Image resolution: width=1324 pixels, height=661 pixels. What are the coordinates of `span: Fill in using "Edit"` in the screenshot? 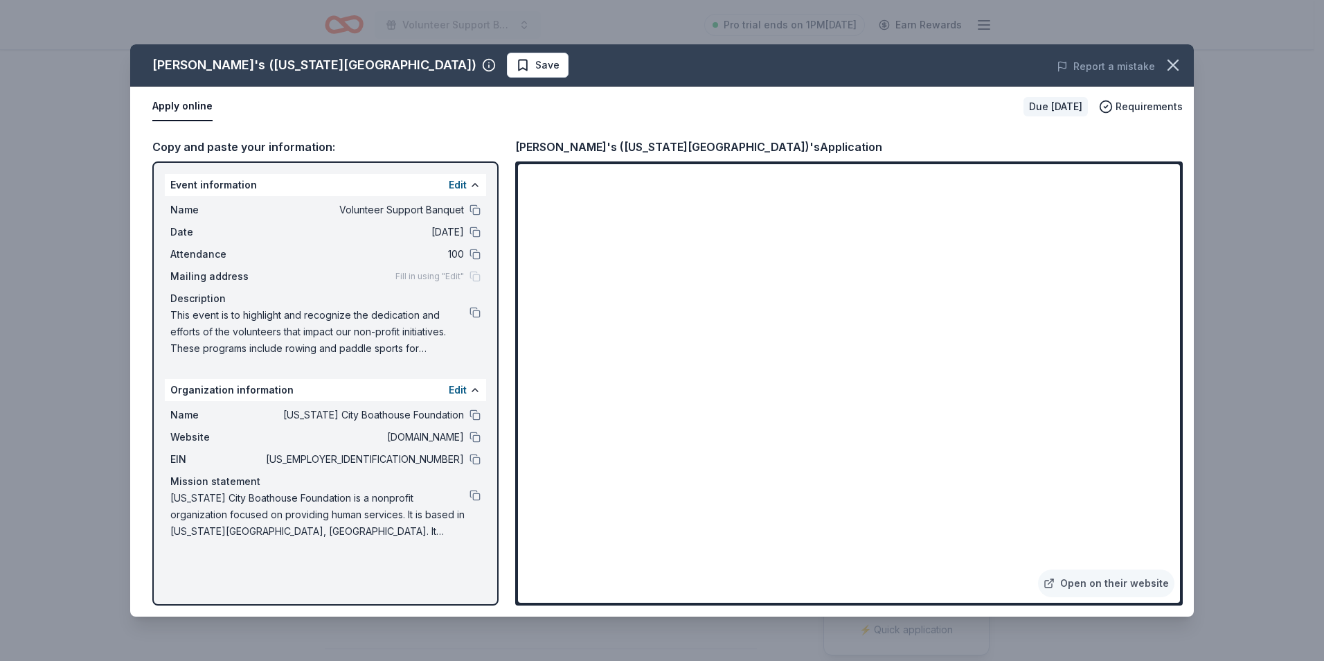 It's located at (429, 276).